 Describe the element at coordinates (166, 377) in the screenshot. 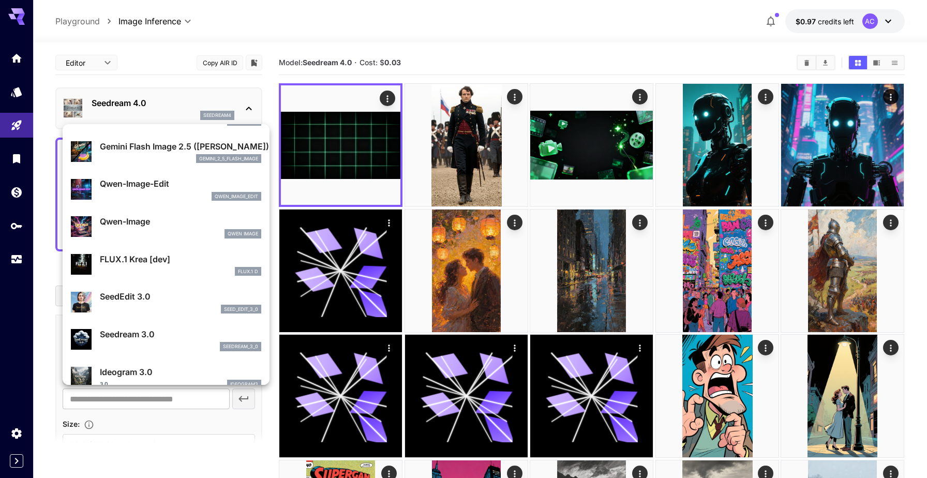

I see `div: Ideogram 3.03.0ideogram3` at that location.